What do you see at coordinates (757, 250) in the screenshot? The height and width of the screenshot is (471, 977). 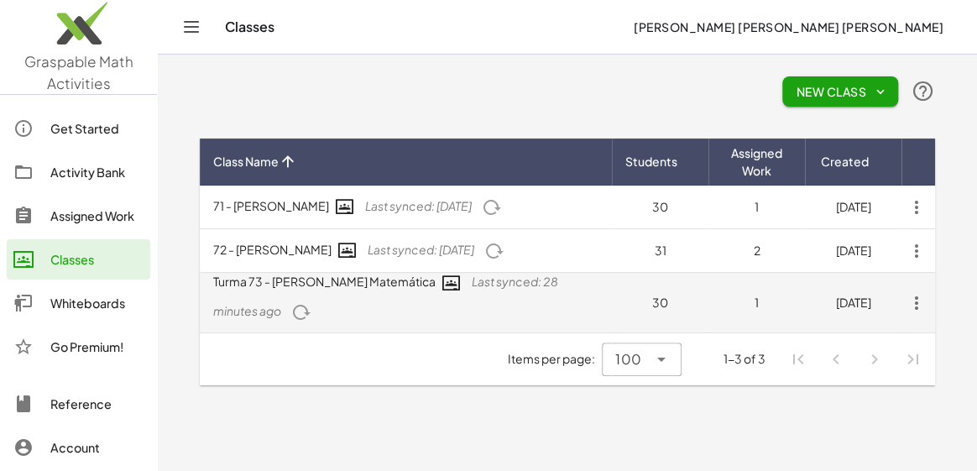 I see `span: 2` at bounding box center [757, 250].